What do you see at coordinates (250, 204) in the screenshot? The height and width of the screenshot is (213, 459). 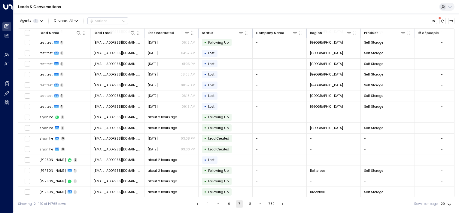 I see `button: Go to page 8` at bounding box center [250, 204].